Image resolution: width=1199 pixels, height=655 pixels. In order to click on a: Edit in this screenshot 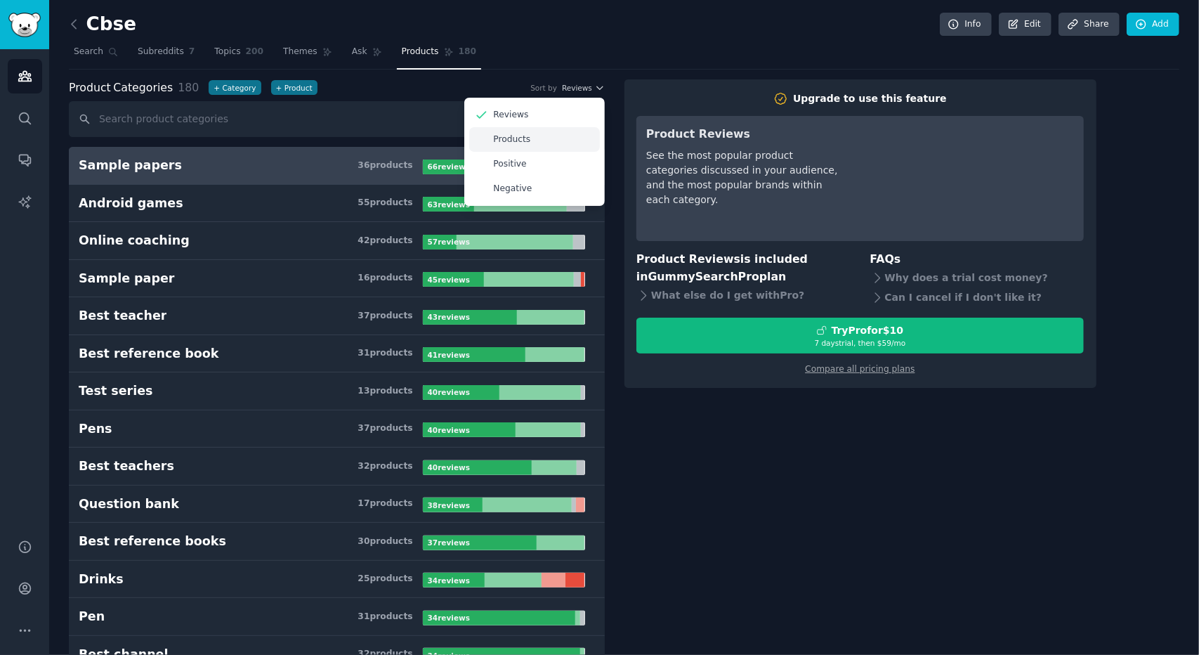, I will do `click(1025, 25)`.